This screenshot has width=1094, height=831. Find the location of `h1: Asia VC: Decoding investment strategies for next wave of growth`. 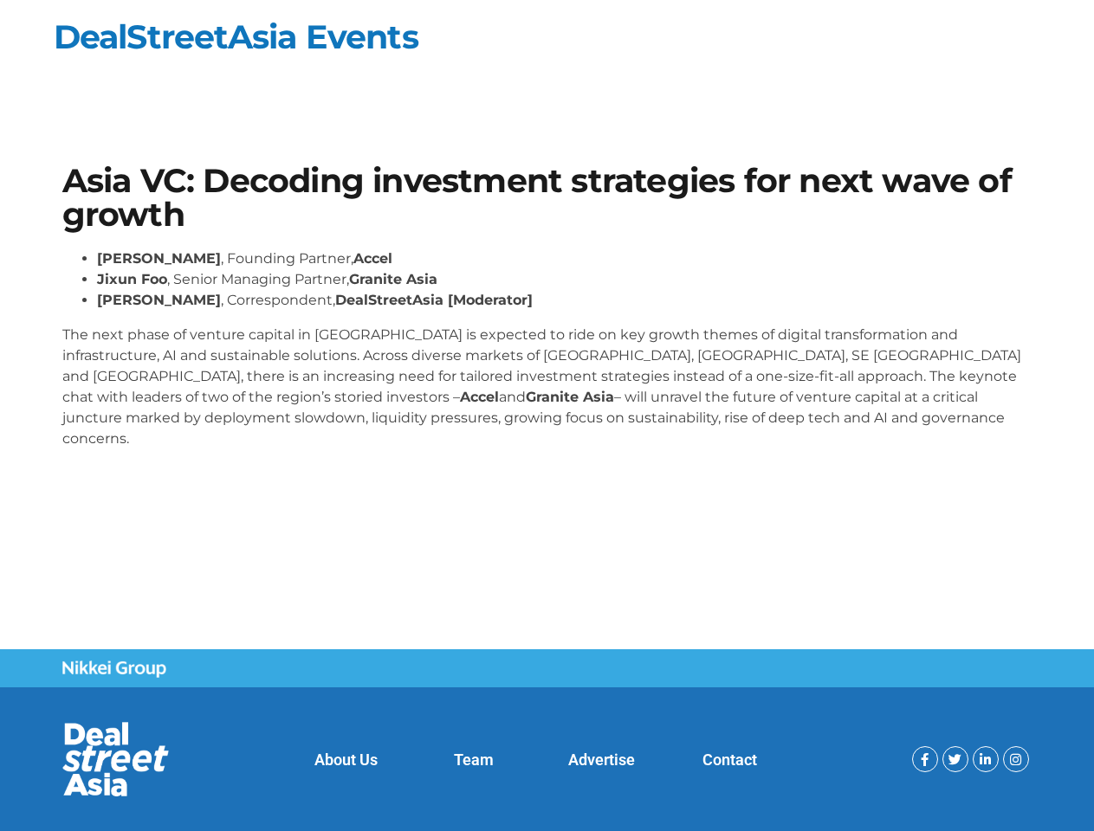

h1: Asia VC: Decoding investment strategies for next wave of growth is located at coordinates (547, 197).